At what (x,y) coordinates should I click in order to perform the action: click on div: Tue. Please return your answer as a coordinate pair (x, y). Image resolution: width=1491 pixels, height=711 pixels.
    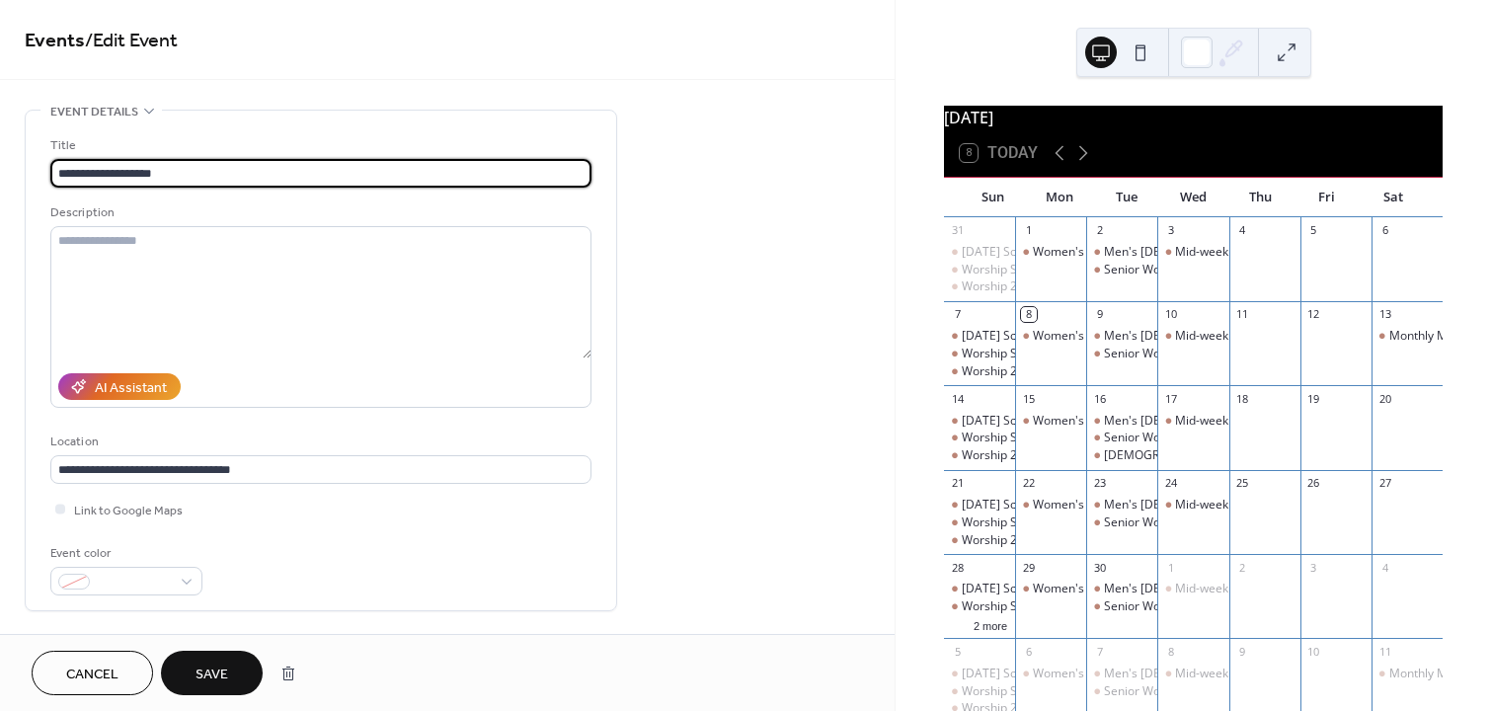
    Looking at the image, I should click on (1127, 197).